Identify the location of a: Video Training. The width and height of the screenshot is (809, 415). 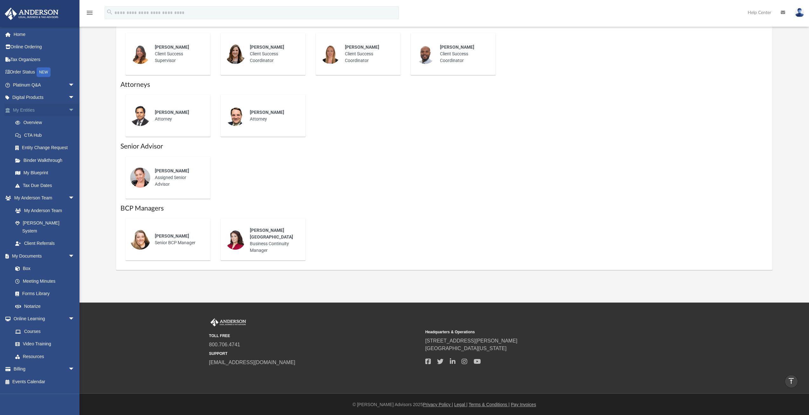
(43, 344).